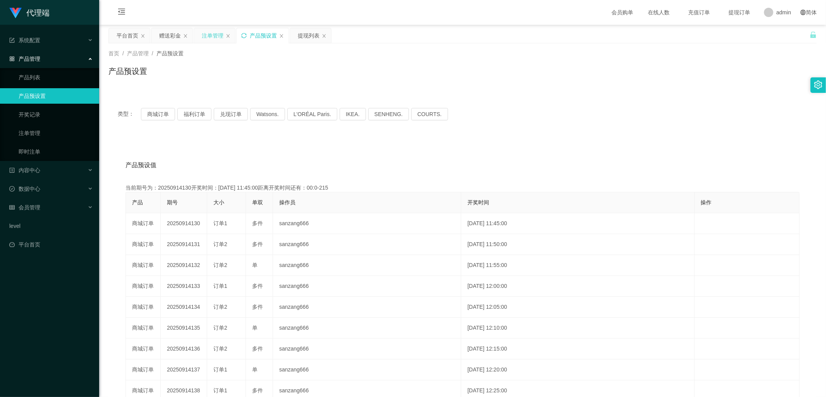  I want to click on td: 20250914133, so click(184, 286).